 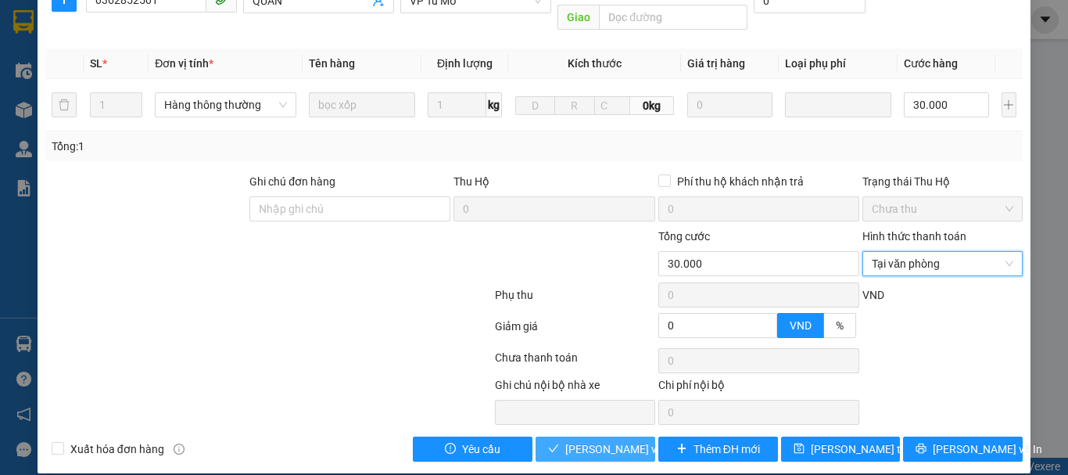 What do you see at coordinates (494, 105) in the screenshot?
I see `span: kg` at bounding box center [494, 105].